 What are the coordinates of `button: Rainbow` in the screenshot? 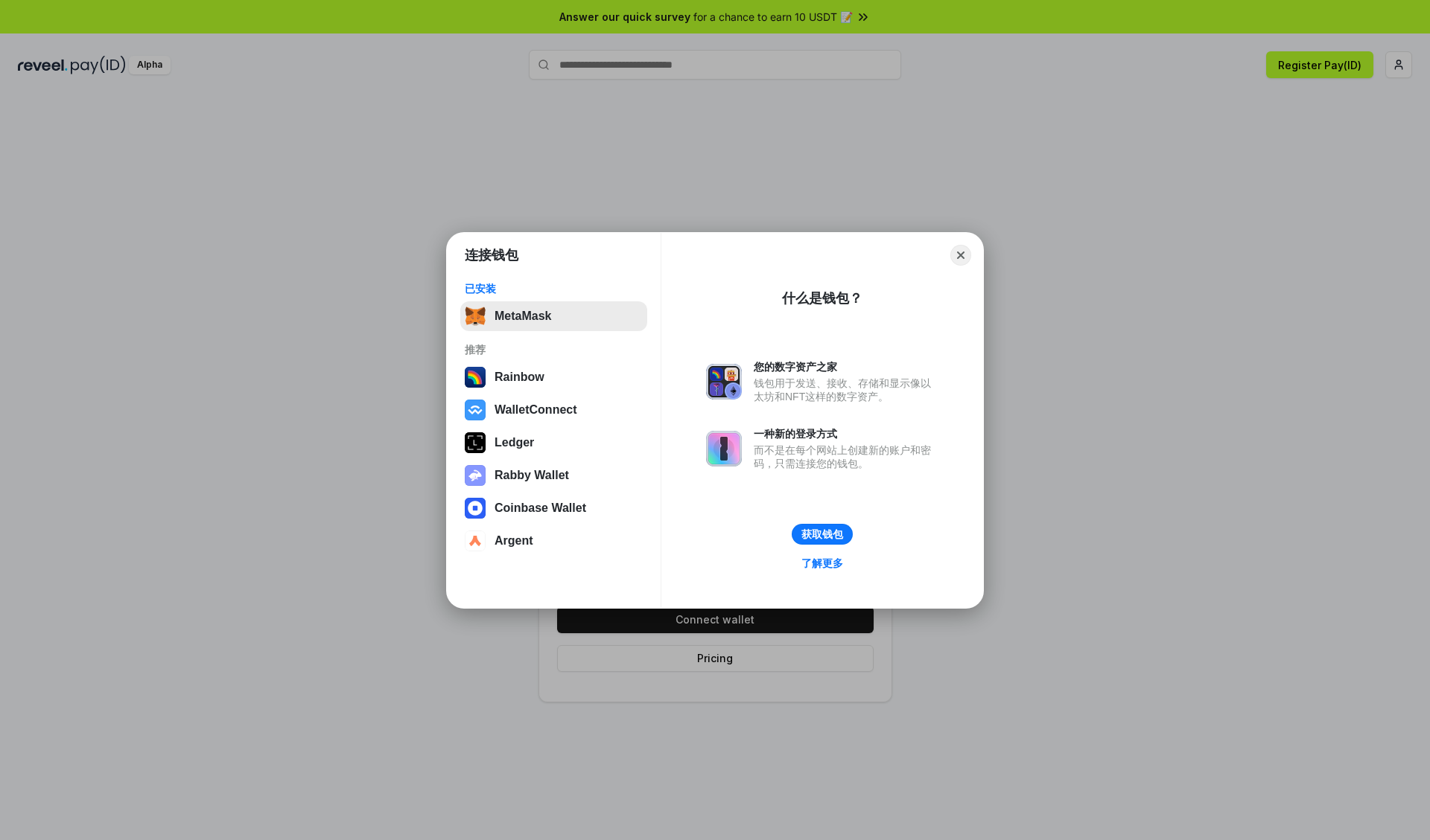 It's located at (553, 377).